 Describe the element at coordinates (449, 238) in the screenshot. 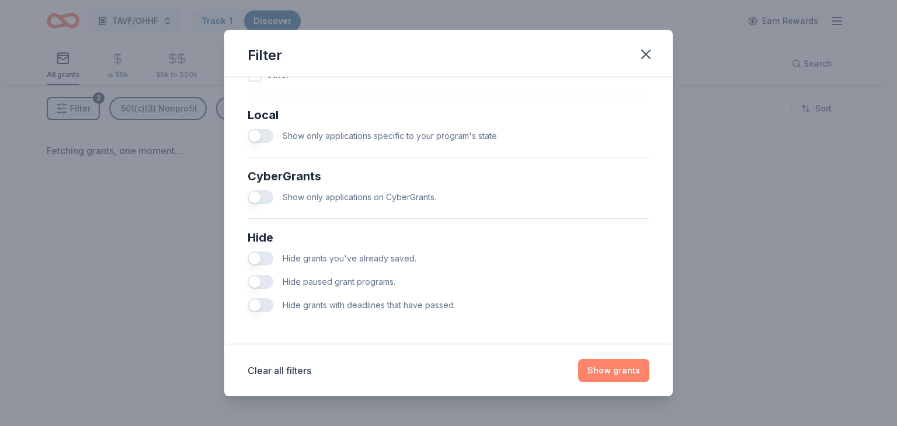

I see `div: Hide` at that location.